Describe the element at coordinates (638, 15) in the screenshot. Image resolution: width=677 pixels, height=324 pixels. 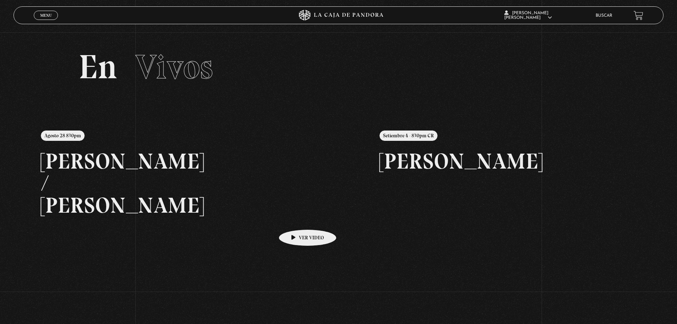
I see `a: View your shopping cart` at that location.